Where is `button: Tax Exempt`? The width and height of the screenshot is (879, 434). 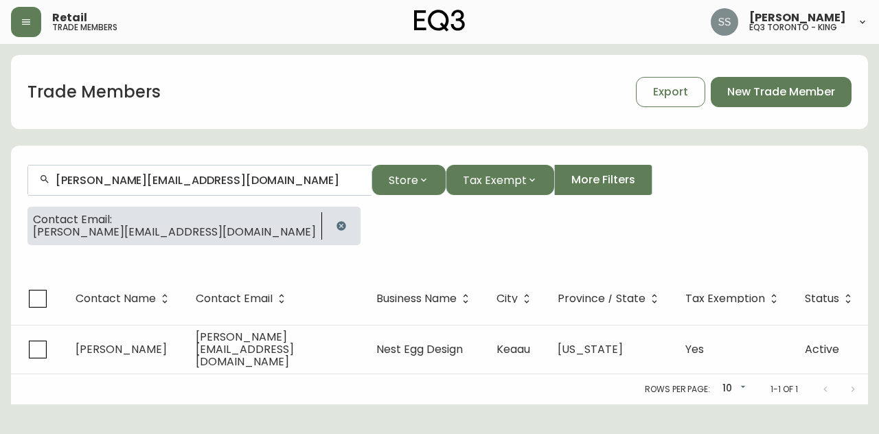
button: Tax Exempt is located at coordinates (500, 180).